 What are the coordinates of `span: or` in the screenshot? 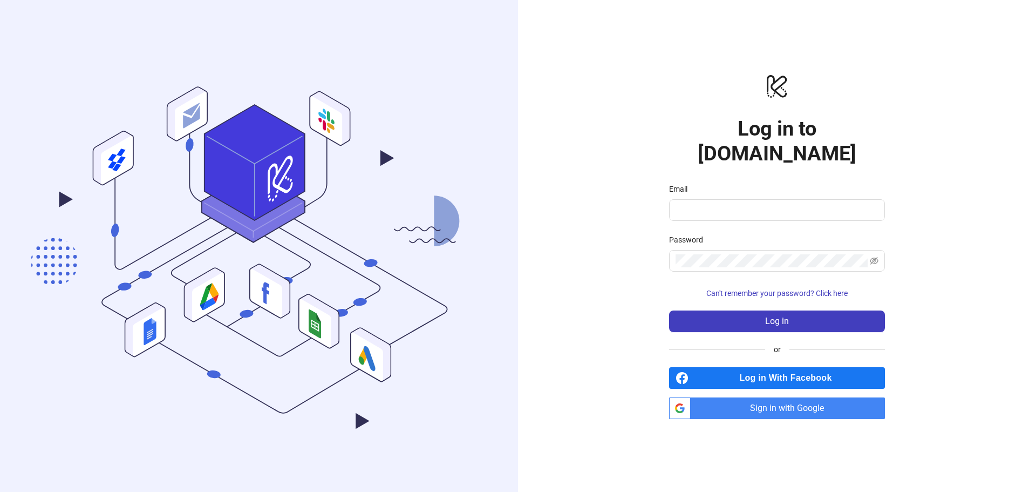 It's located at (777, 349).